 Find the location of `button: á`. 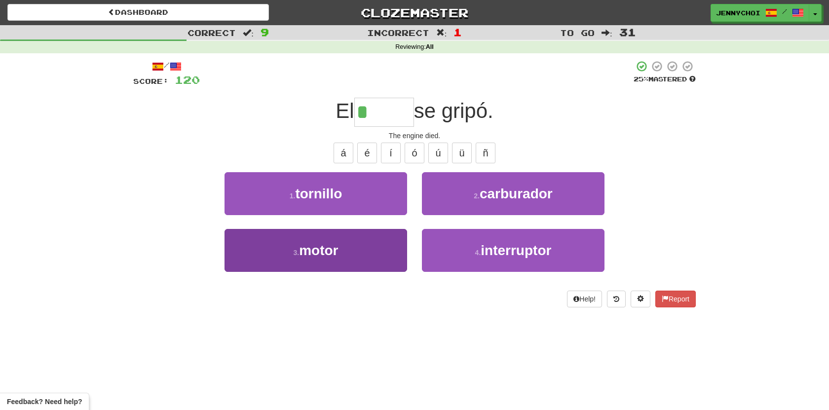

button: á is located at coordinates (344, 153).